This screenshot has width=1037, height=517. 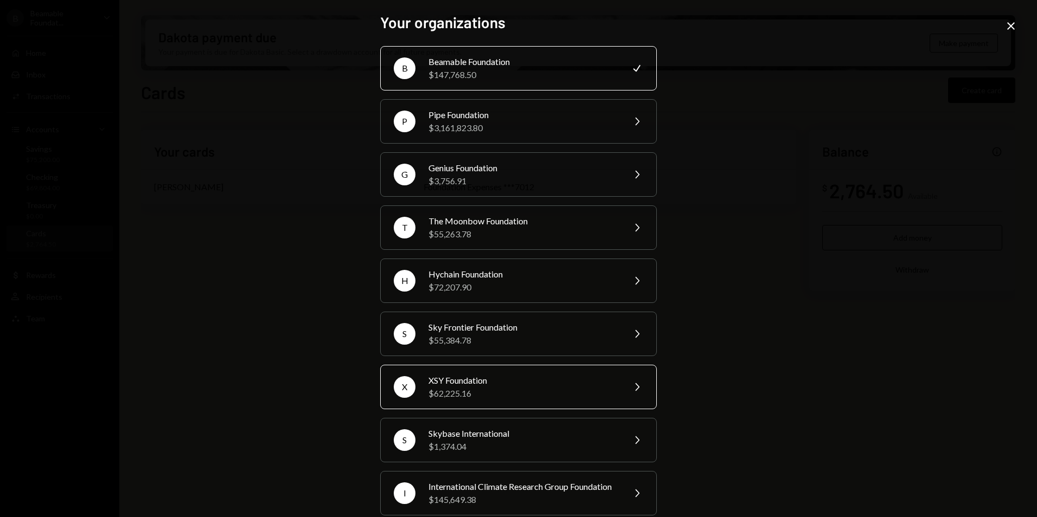 What do you see at coordinates (518, 494) in the screenshot?
I see `button: IInternational Climate Research Group Foundation$145,649.38` at bounding box center [518, 494].